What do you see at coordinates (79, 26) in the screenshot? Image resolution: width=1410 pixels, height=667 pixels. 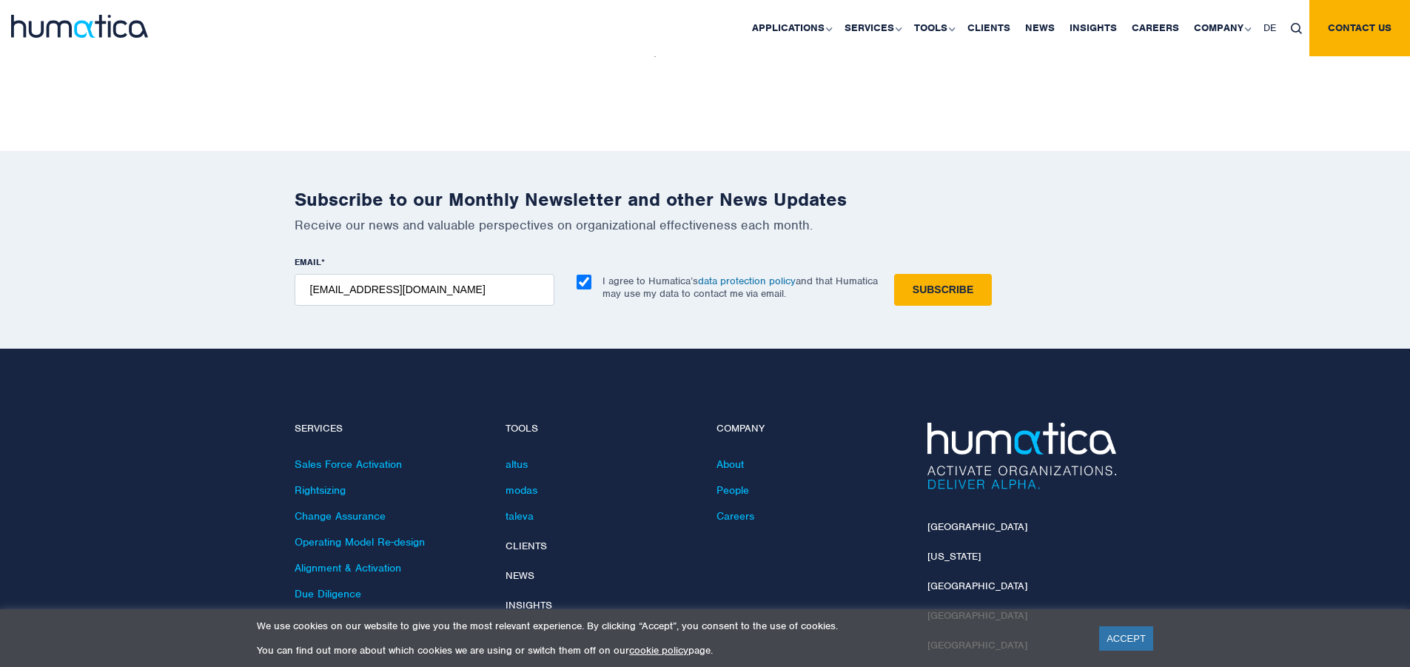 I see `img: logo` at bounding box center [79, 26].